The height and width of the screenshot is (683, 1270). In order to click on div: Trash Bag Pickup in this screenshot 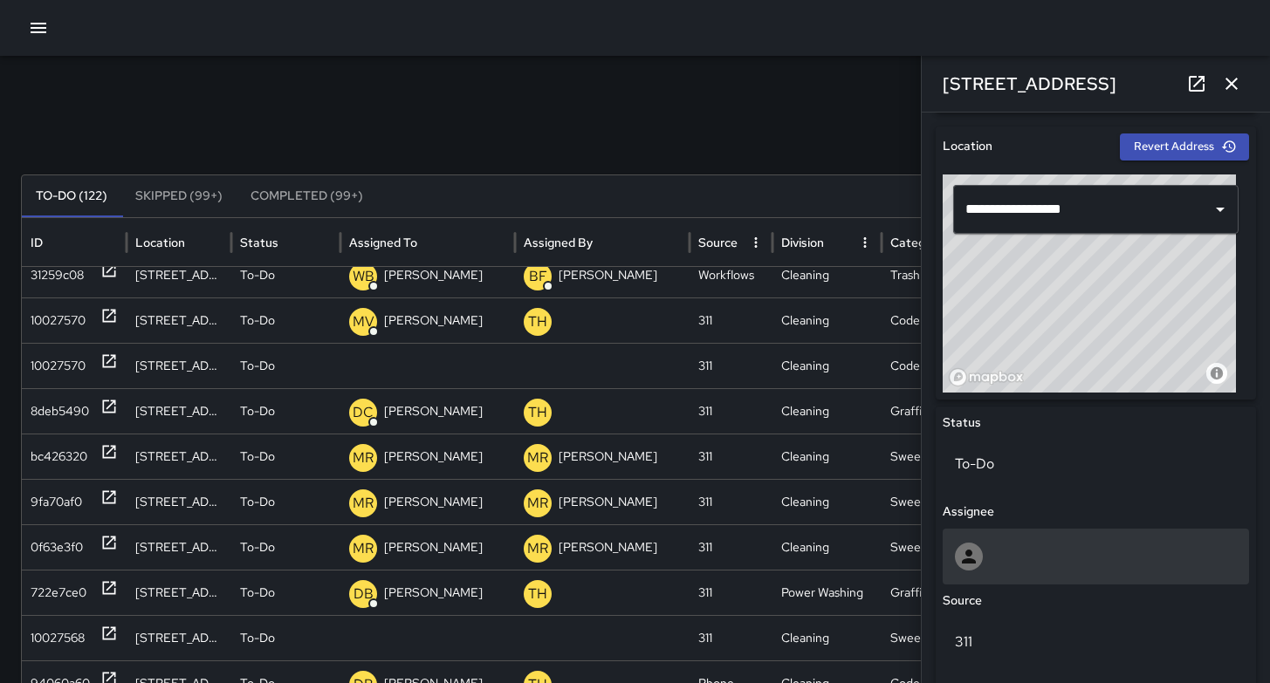, I will do `click(936, 275)`.